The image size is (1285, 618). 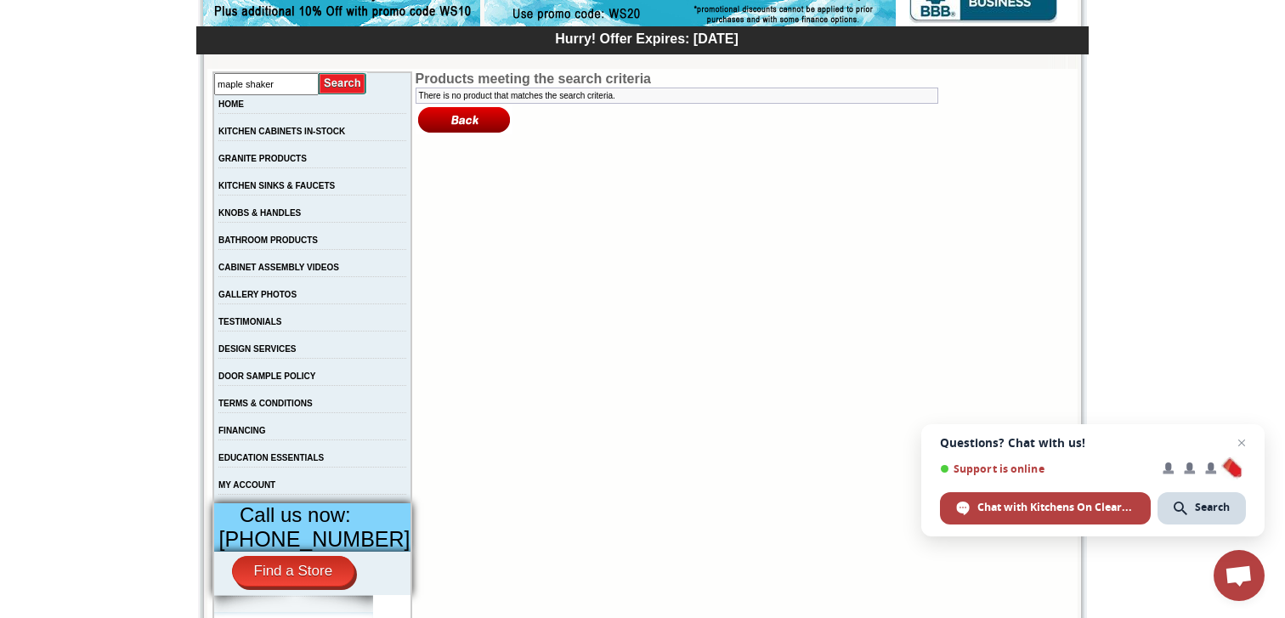 I want to click on a: EDUCATION ESSENTIALS, so click(x=271, y=457).